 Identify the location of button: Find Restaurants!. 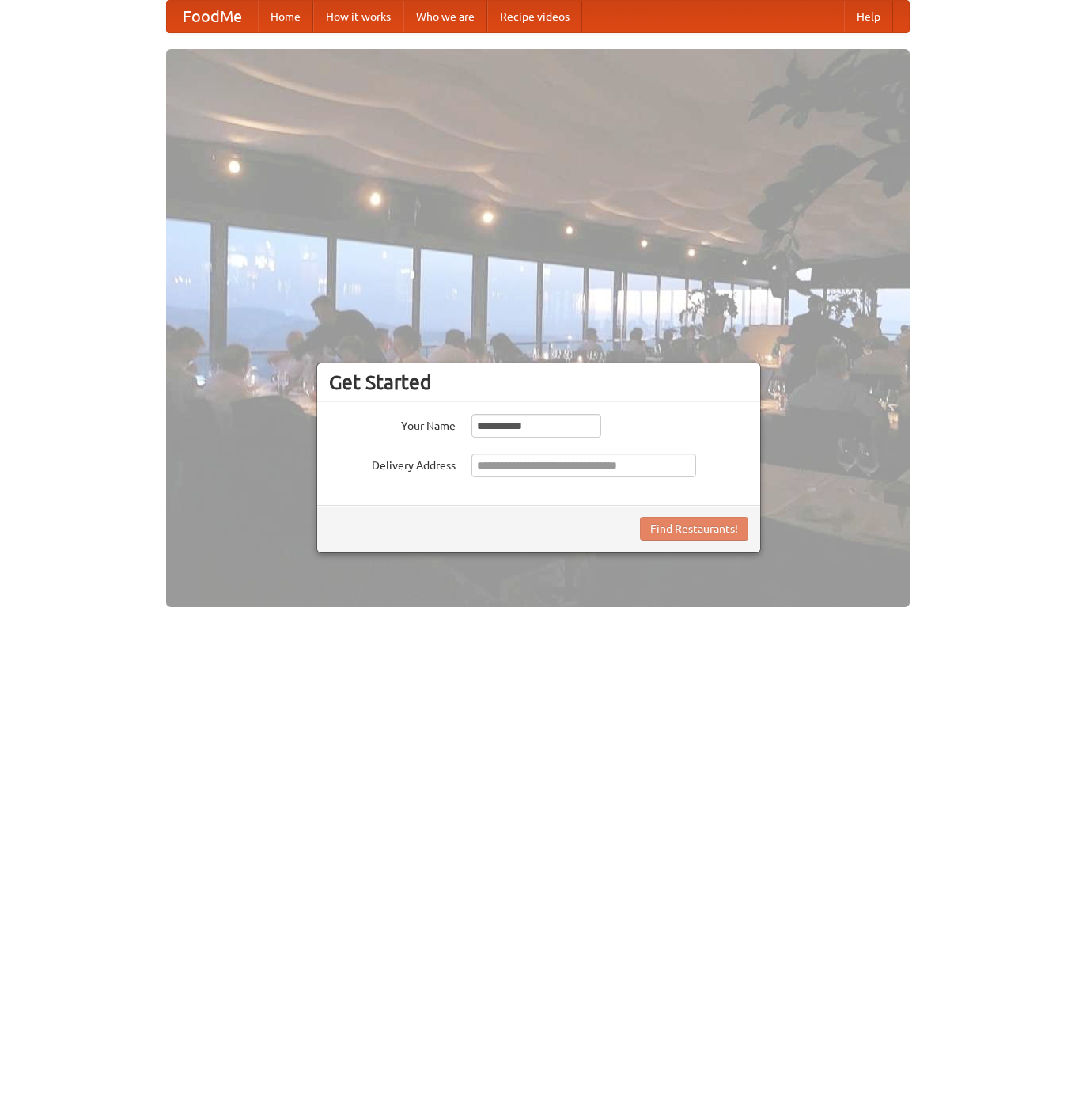
(694, 528).